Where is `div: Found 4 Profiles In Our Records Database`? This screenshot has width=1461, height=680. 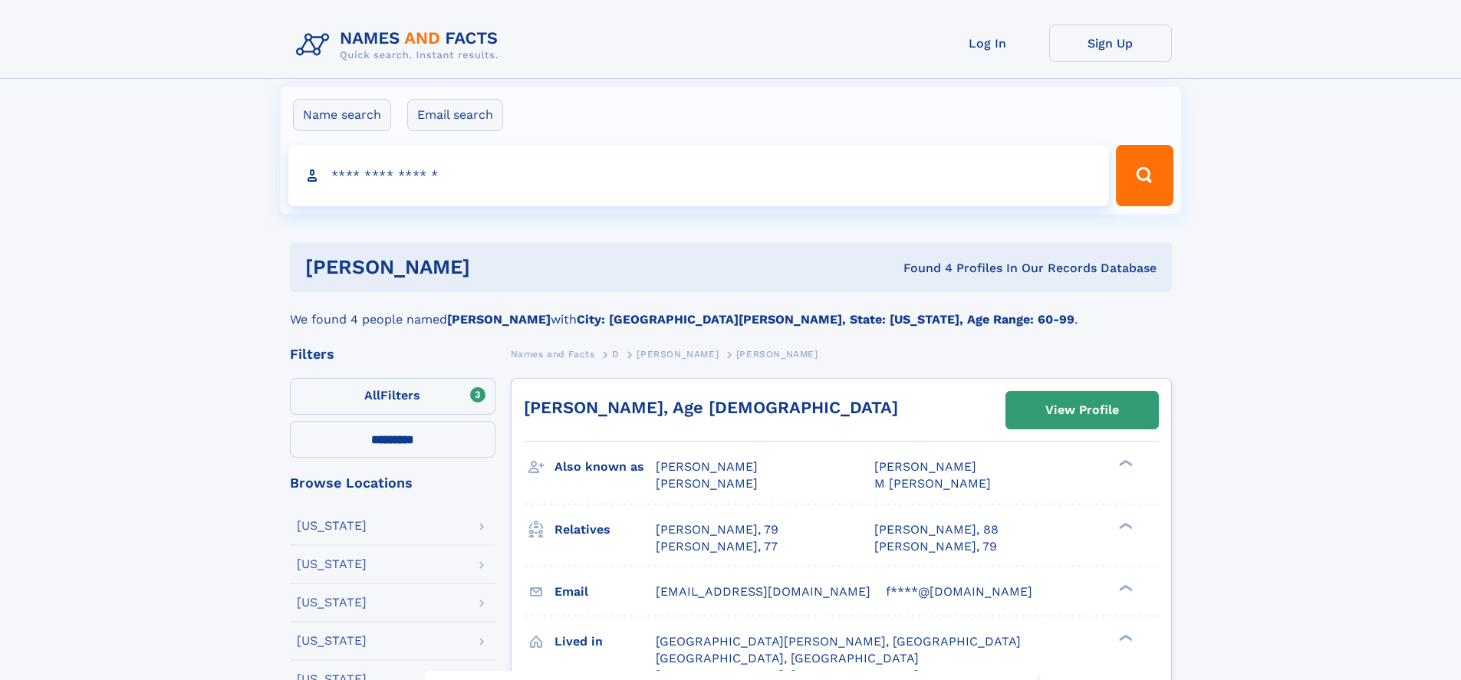 div: Found 4 Profiles In Our Records Database is located at coordinates (921, 268).